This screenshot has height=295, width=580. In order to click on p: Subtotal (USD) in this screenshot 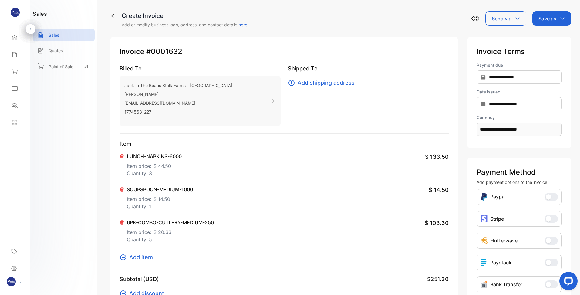, I will do `click(139, 279)`.